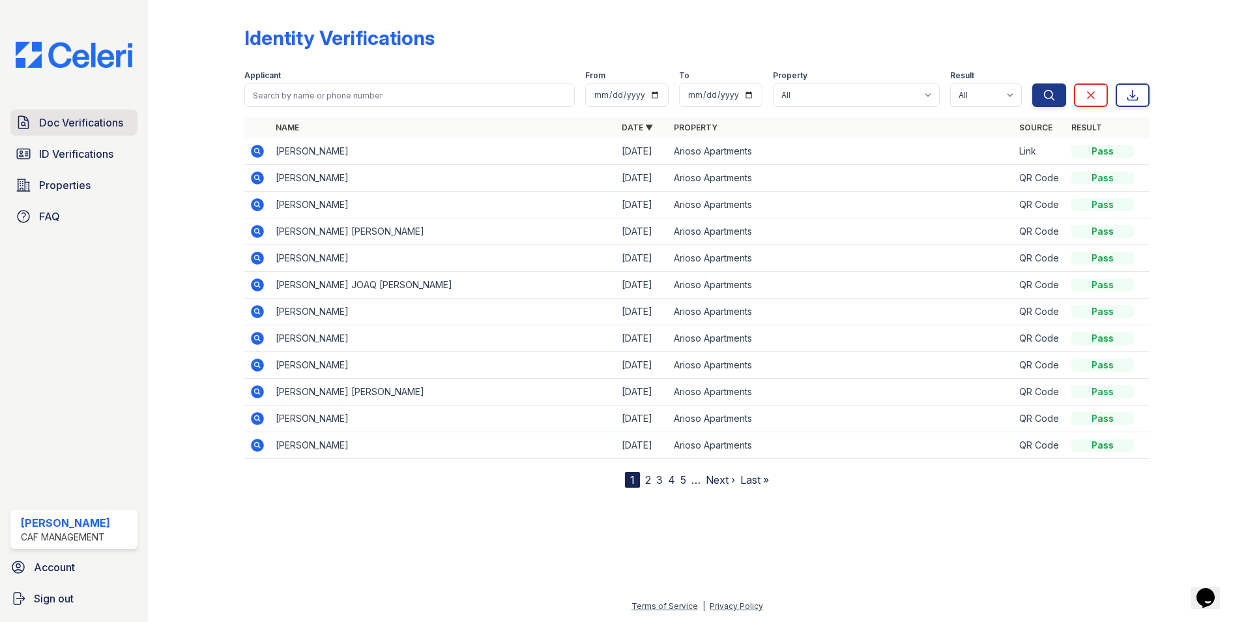  I want to click on button: Sign out, so click(74, 598).